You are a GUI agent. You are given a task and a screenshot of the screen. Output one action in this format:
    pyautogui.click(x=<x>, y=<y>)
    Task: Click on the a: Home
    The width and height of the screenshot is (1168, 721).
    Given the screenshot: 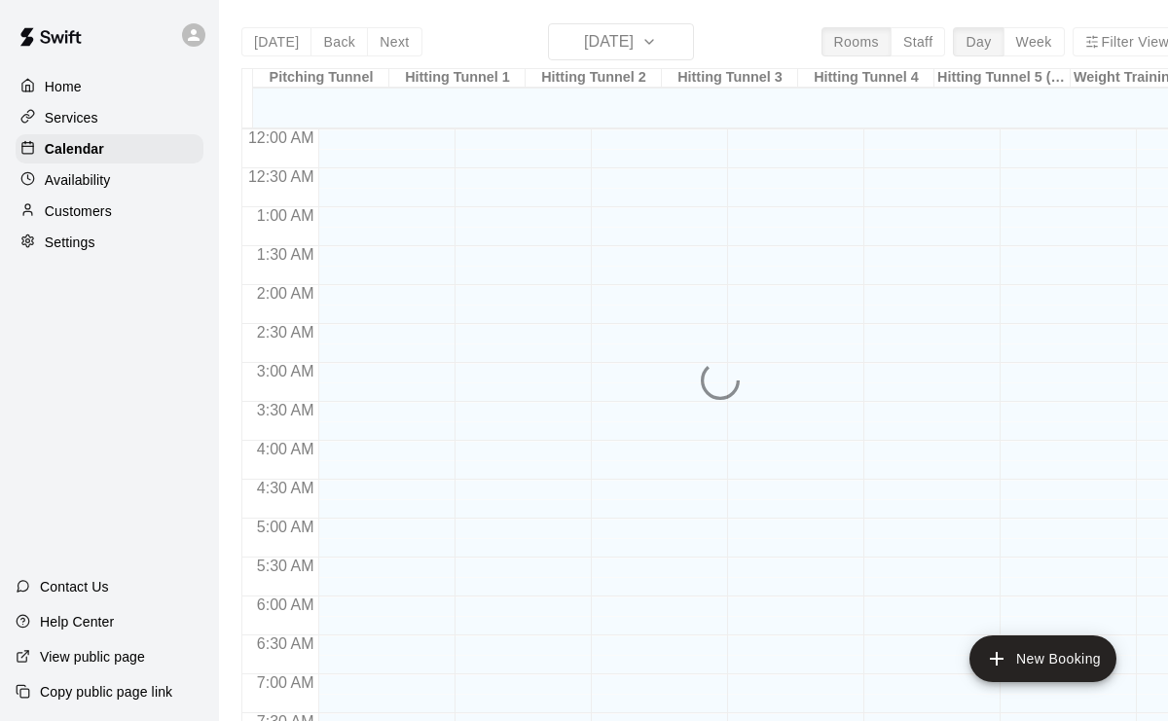 What is the action you would take?
    pyautogui.click(x=109, y=87)
    